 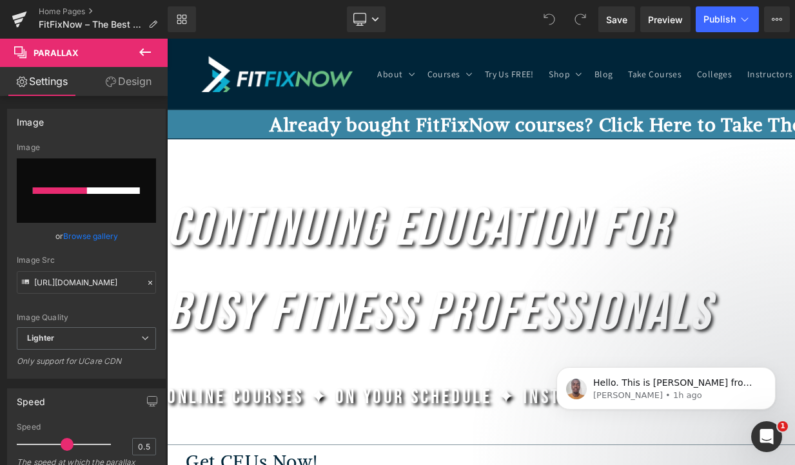 What do you see at coordinates (407, 36) in the screenshot?
I see `summary: Shop` at bounding box center [407, 36].